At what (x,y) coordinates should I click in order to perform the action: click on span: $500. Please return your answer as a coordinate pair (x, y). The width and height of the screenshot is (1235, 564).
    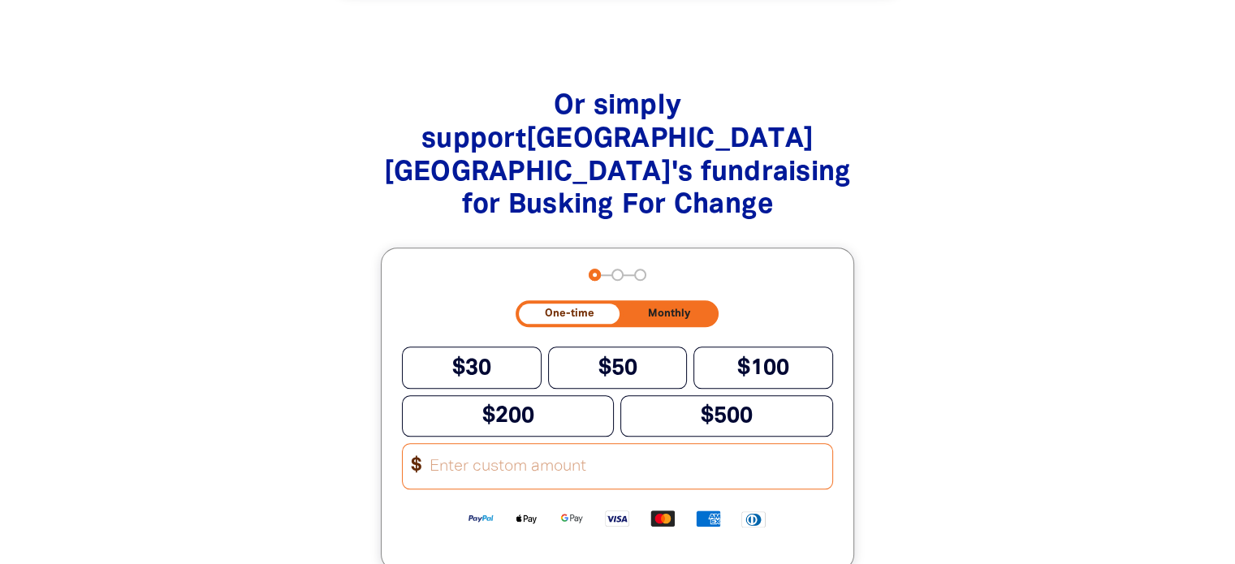
    Looking at the image, I should click on (727, 416).